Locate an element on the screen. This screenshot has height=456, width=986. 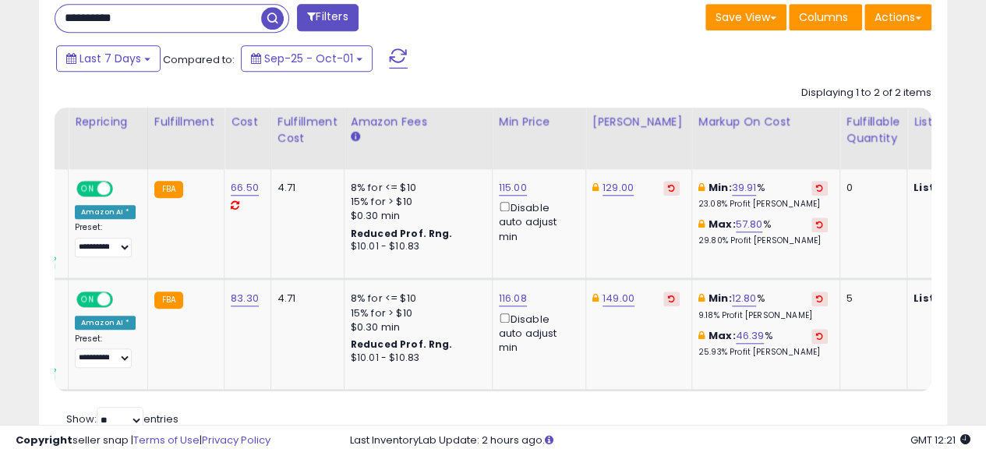
div: 0 is located at coordinates (871, 188).